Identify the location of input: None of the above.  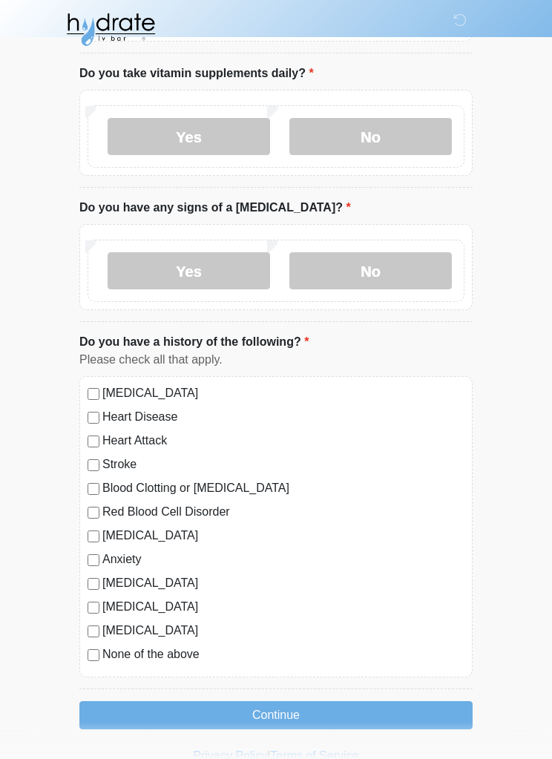
(93, 656).